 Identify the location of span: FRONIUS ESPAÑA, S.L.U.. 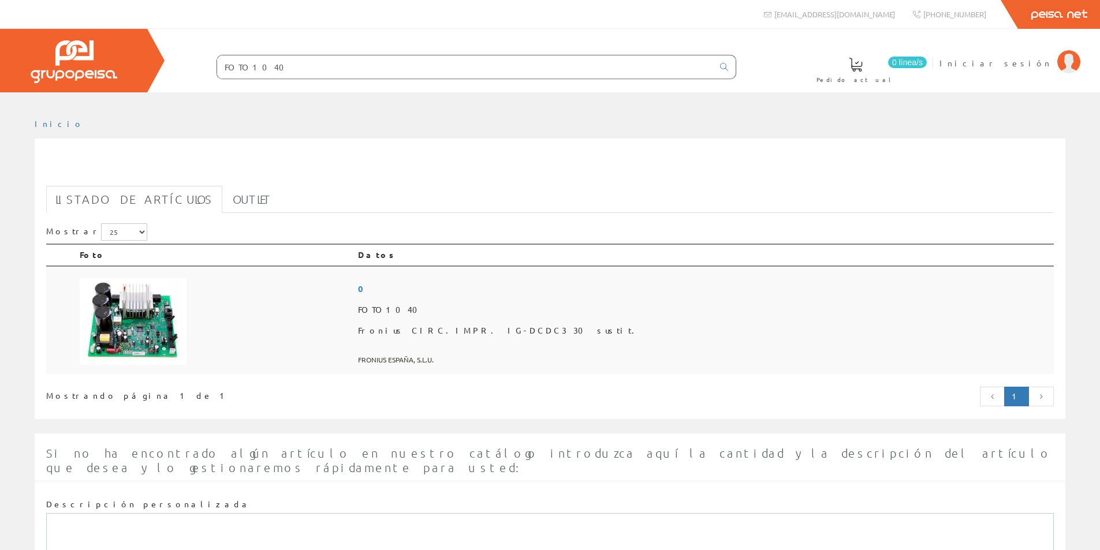
(703, 360).